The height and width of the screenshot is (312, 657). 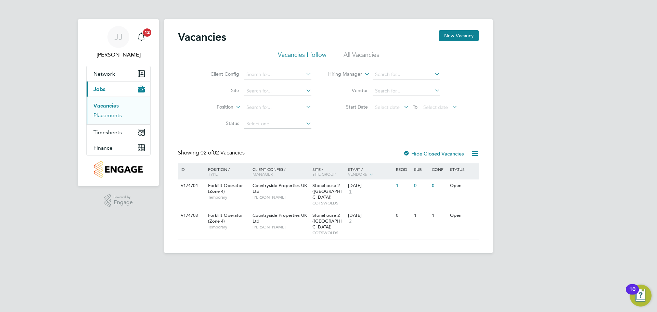 I want to click on label: Site, so click(x=219, y=90).